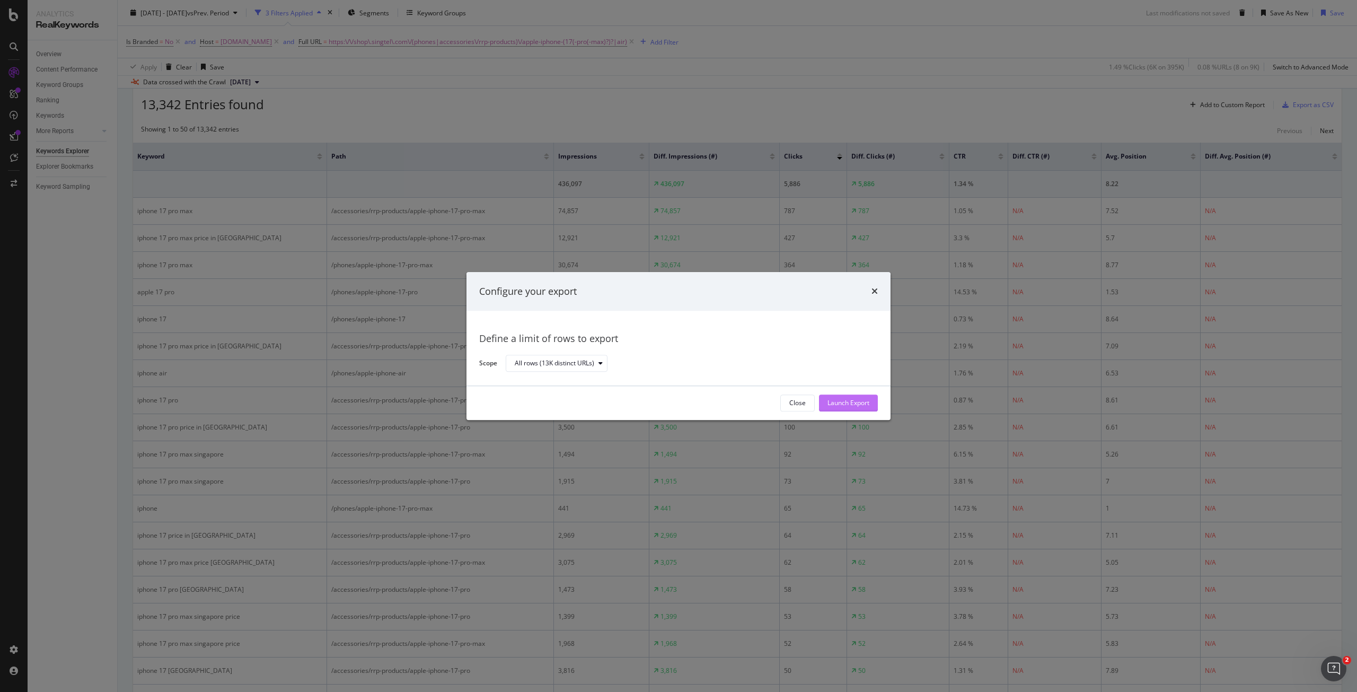 The height and width of the screenshot is (692, 1357). What do you see at coordinates (797, 403) in the screenshot?
I see `div: Close` at bounding box center [797, 403].